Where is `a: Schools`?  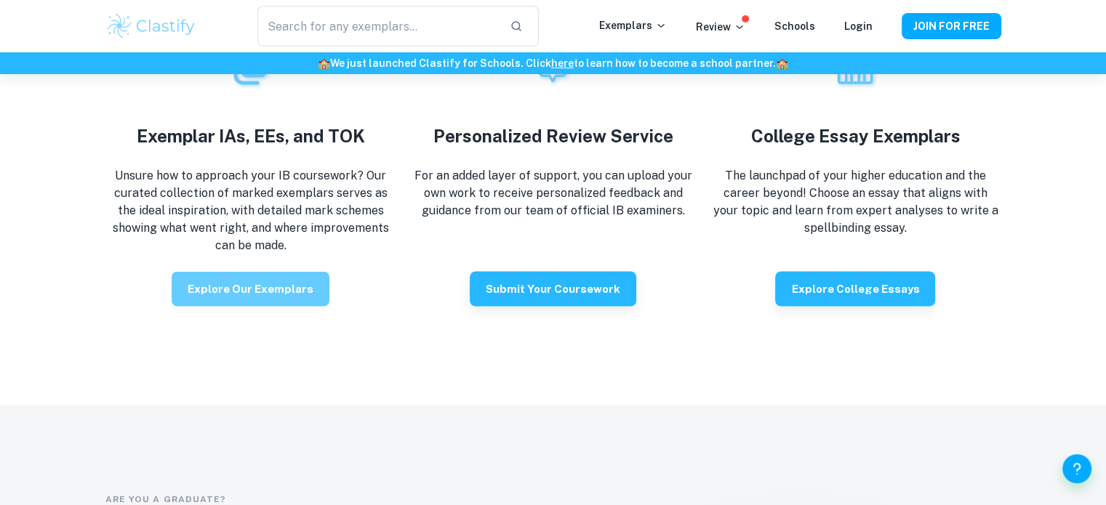 a: Schools is located at coordinates (795, 26).